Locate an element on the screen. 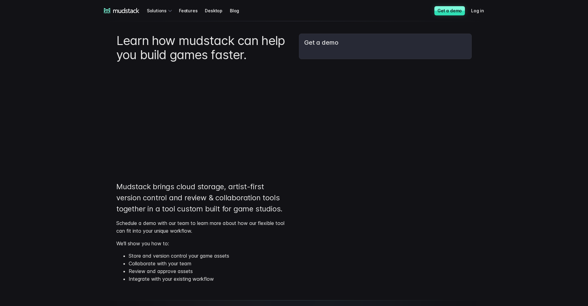 Image resolution: width=588 pixels, height=306 pixels. p: We'll show you how to: is located at coordinates (203, 262).